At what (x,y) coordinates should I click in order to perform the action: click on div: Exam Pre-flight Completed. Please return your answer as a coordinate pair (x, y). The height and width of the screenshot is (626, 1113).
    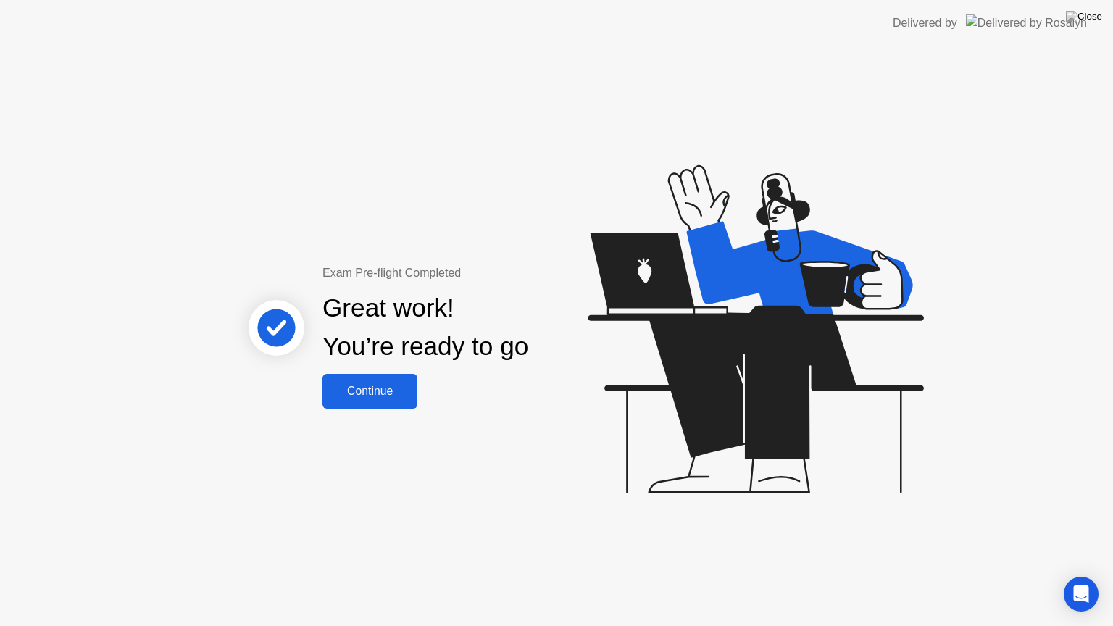
    Looking at the image, I should click on (472, 273).